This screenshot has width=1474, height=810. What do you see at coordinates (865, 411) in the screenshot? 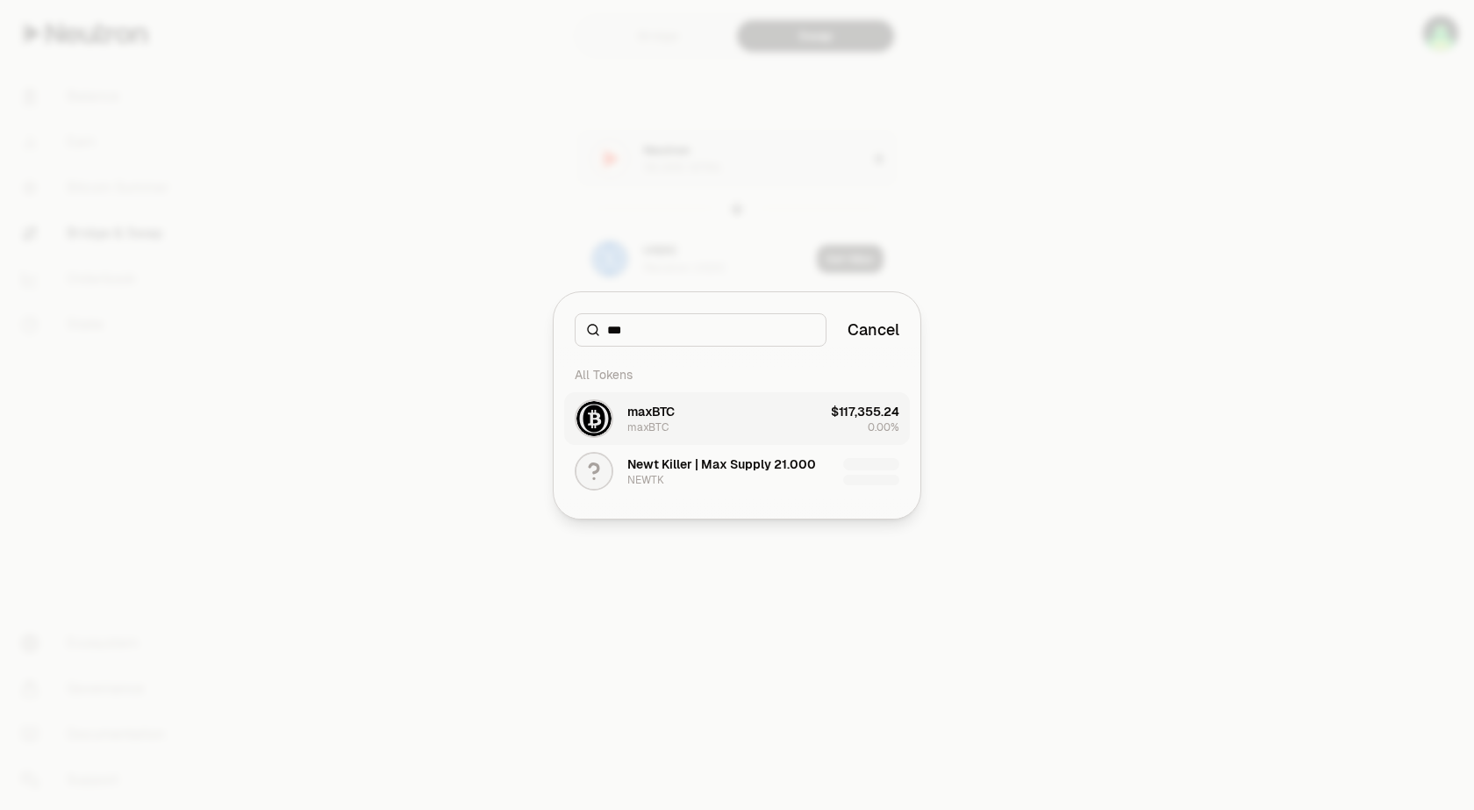
I see `div: $117,355.24` at bounding box center [865, 411].